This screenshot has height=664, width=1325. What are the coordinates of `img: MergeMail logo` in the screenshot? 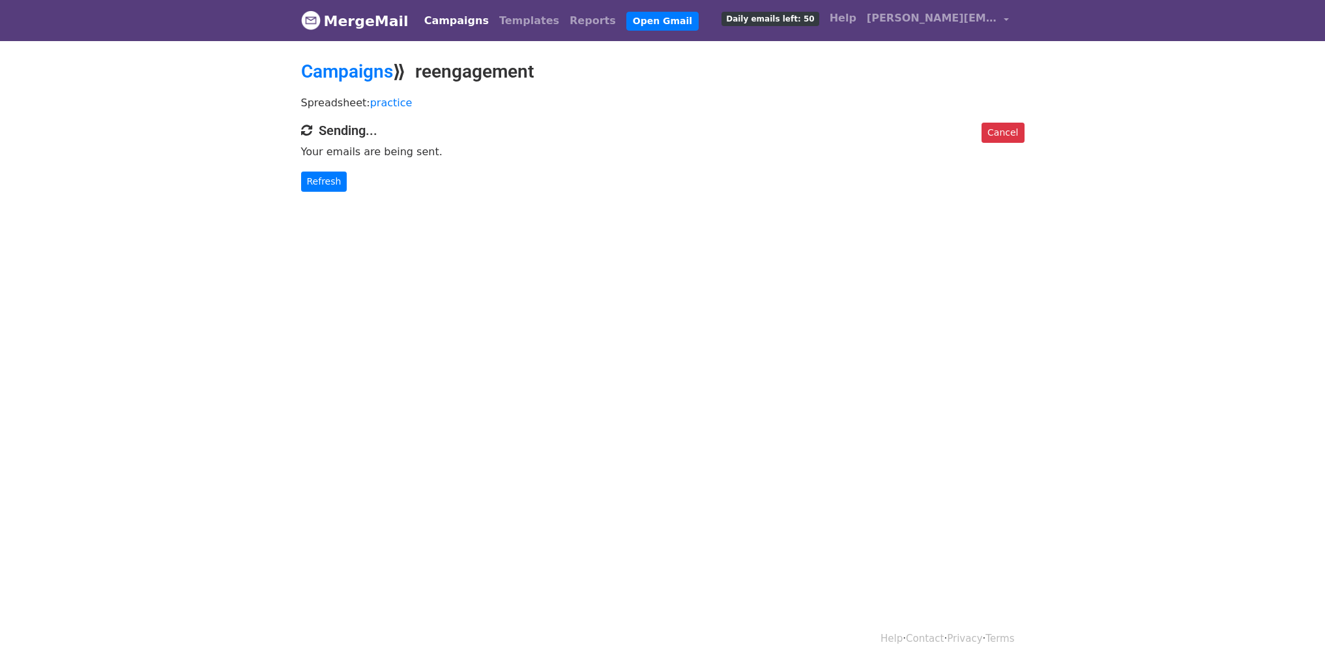 It's located at (311, 20).